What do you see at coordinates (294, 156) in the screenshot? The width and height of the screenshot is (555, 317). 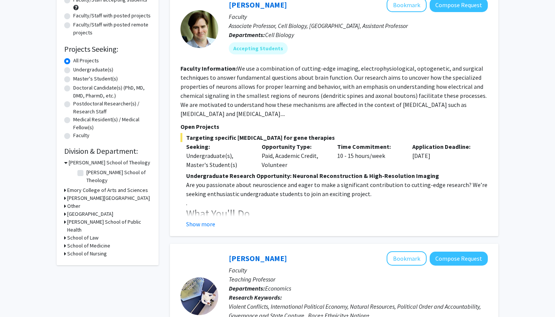 I see `div: Paid, Academic Credit, Volunteer` at bounding box center [294, 156].